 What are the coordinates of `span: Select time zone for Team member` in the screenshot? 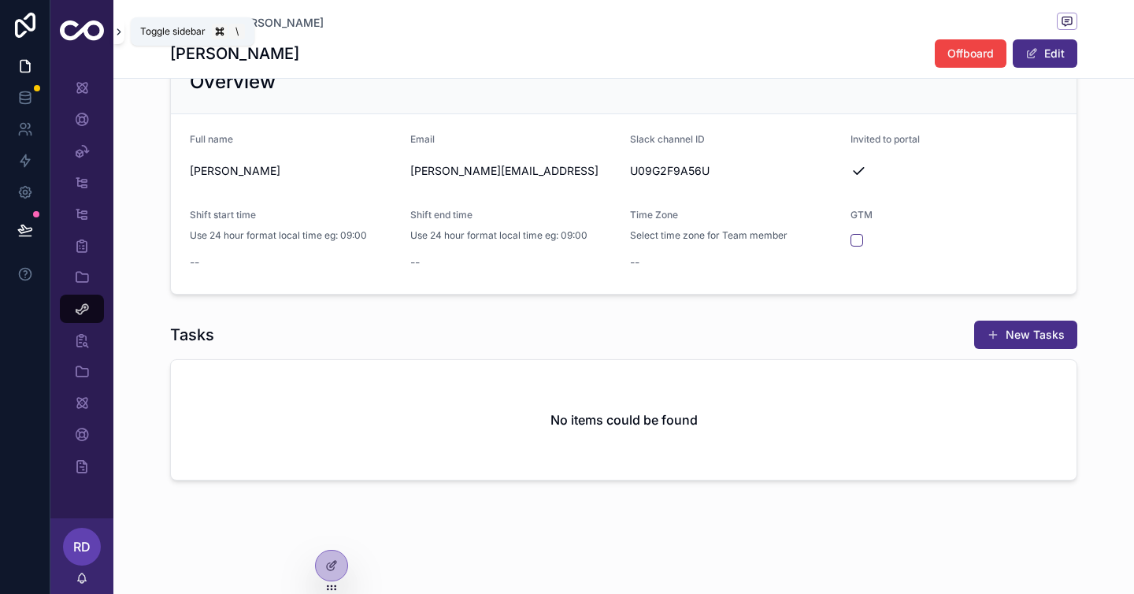 It's located at (709, 235).